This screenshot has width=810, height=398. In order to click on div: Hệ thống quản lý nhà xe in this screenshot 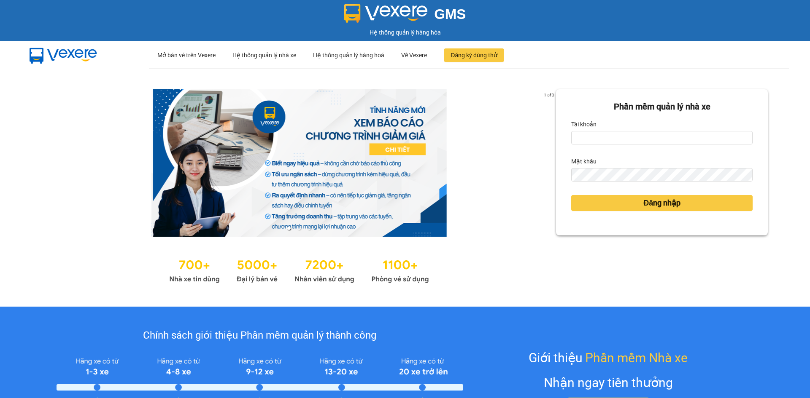, I will do `click(264, 55)`.